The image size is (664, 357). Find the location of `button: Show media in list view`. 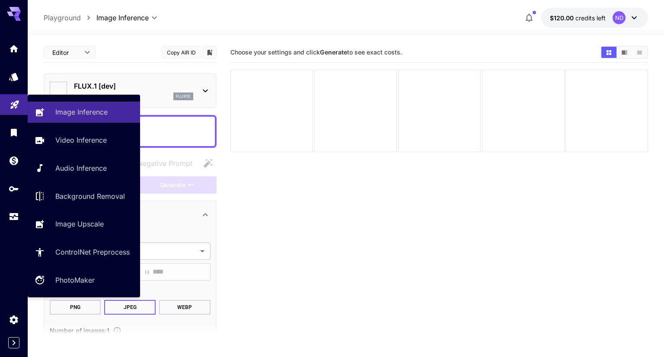

button: Show media in list view is located at coordinates (639, 52).